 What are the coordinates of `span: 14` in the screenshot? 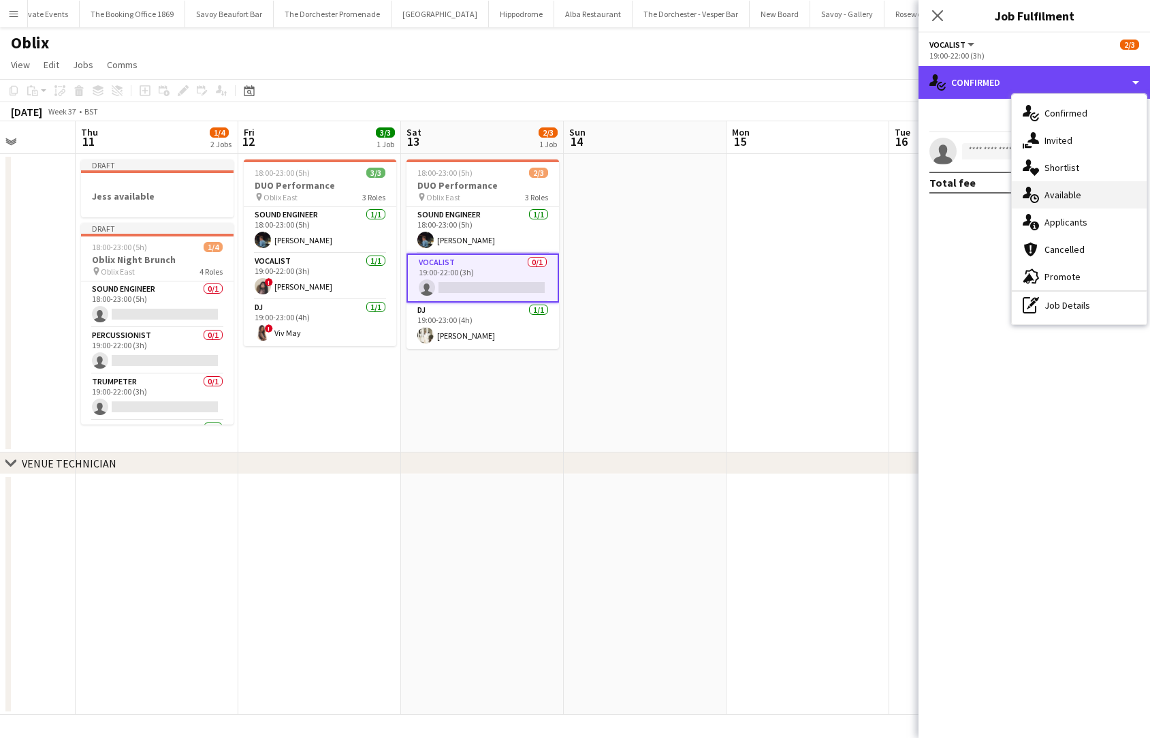 It's located at (576, 141).